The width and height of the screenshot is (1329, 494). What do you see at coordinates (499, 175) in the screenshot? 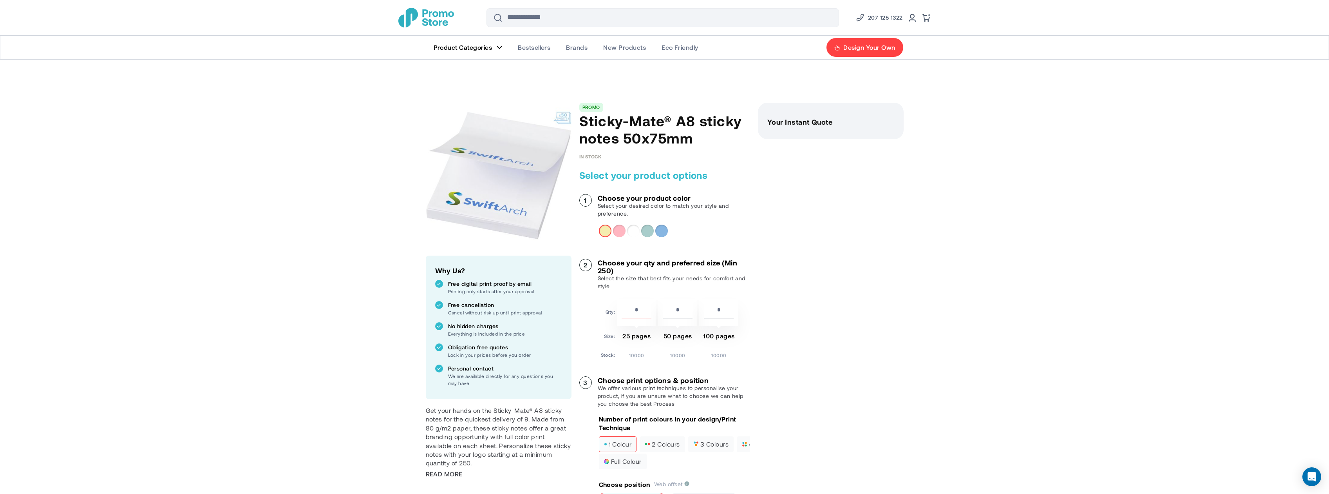
I see `img: main product photo` at bounding box center [499, 175].